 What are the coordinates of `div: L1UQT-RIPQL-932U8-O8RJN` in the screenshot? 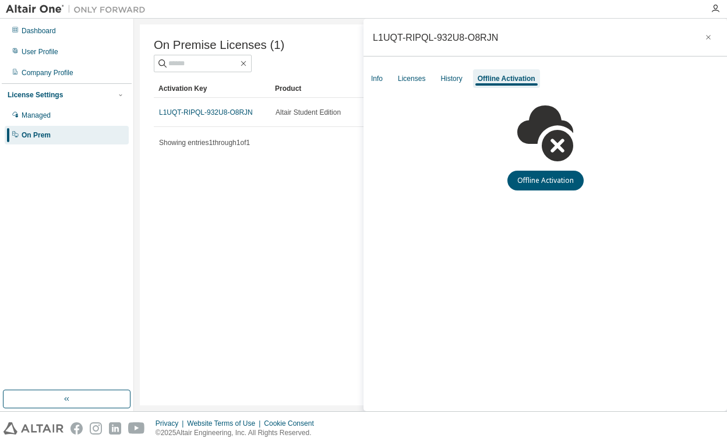 It's located at (435, 37).